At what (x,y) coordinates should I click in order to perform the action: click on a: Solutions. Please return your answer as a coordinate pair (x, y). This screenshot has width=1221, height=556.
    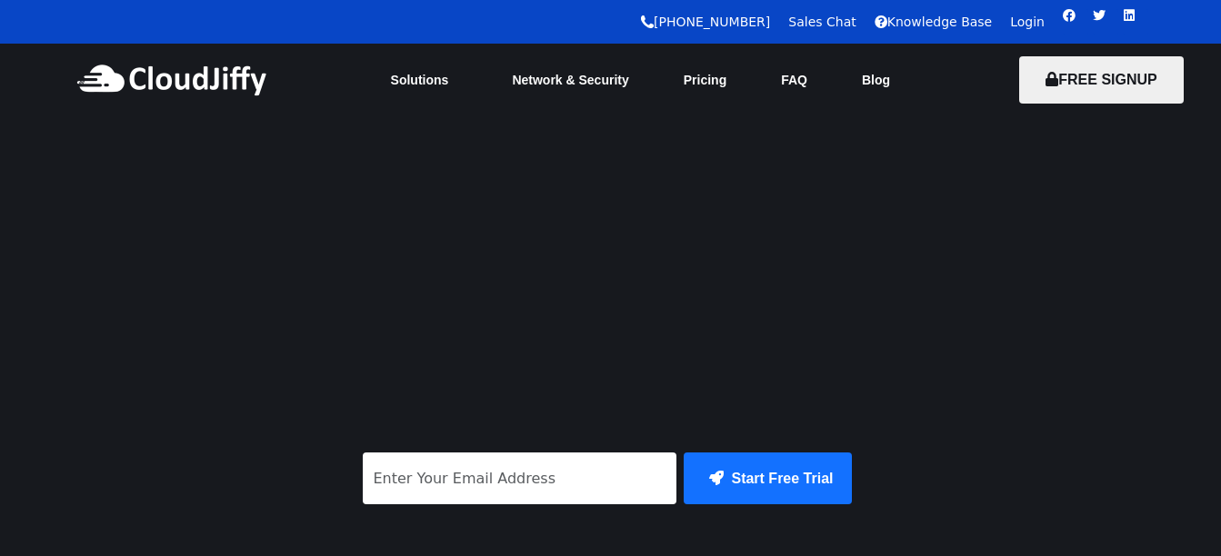
    Looking at the image, I should click on (424, 80).